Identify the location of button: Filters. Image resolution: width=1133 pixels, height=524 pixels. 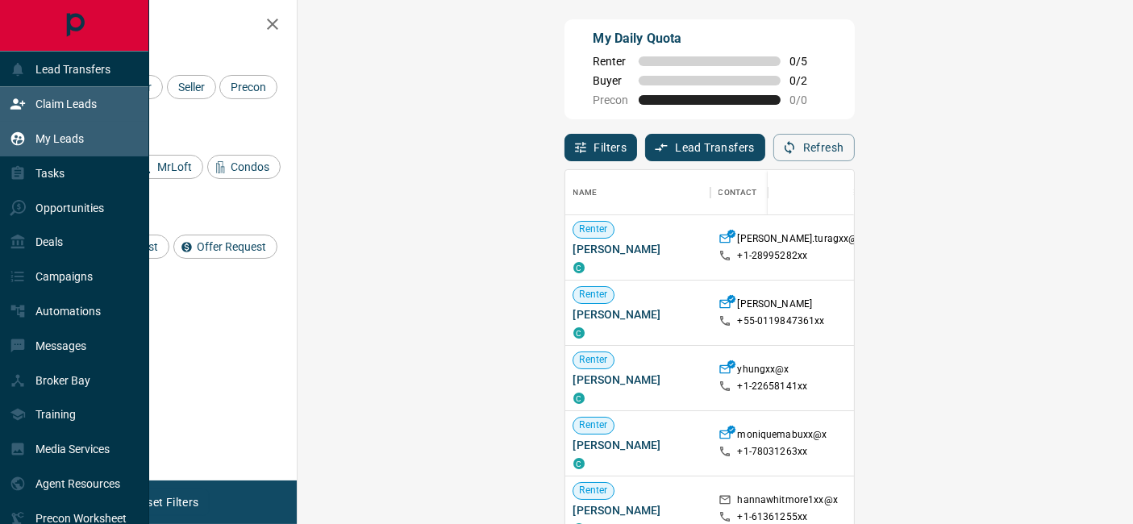
(601, 148).